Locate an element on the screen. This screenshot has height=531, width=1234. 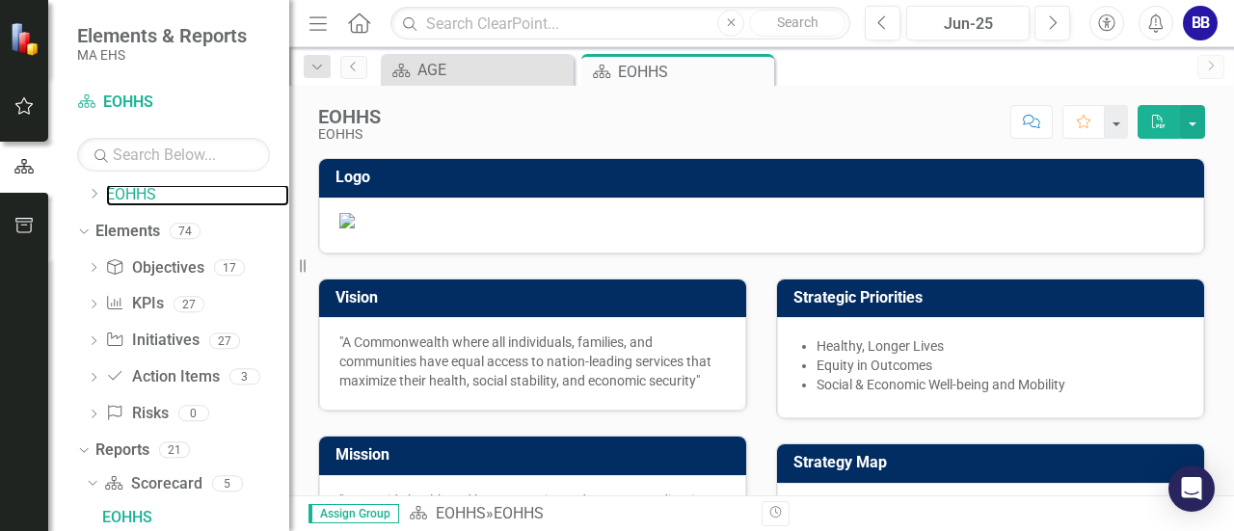
div: 3 is located at coordinates (245, 377).